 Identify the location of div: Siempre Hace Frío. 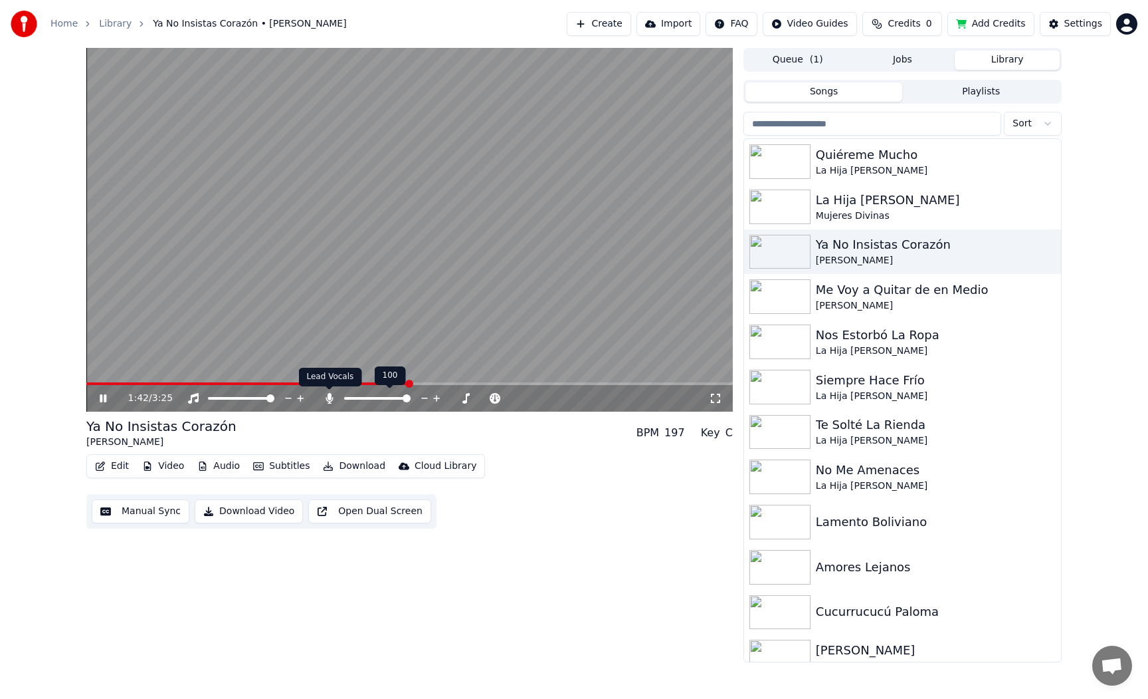
(936, 380).